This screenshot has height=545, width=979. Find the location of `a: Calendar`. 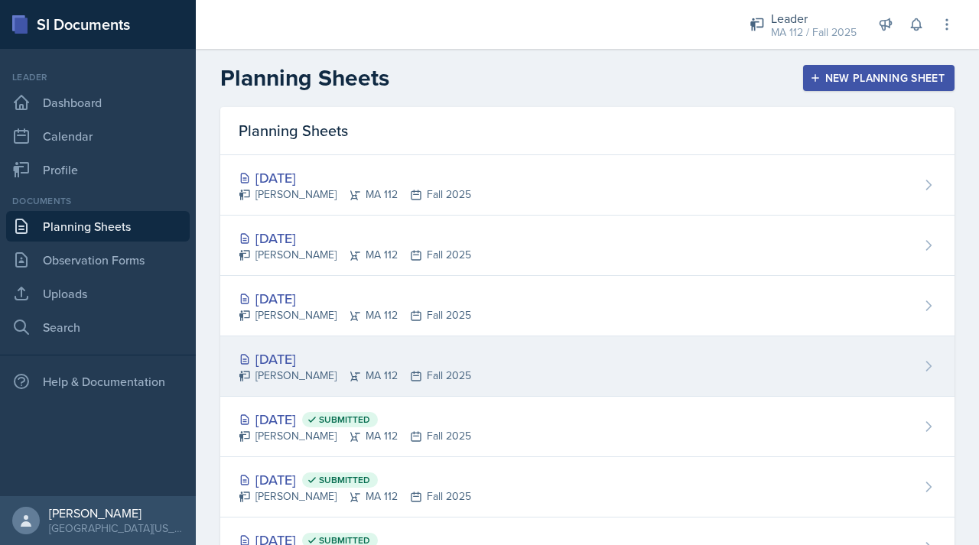

a: Calendar is located at coordinates (98, 136).